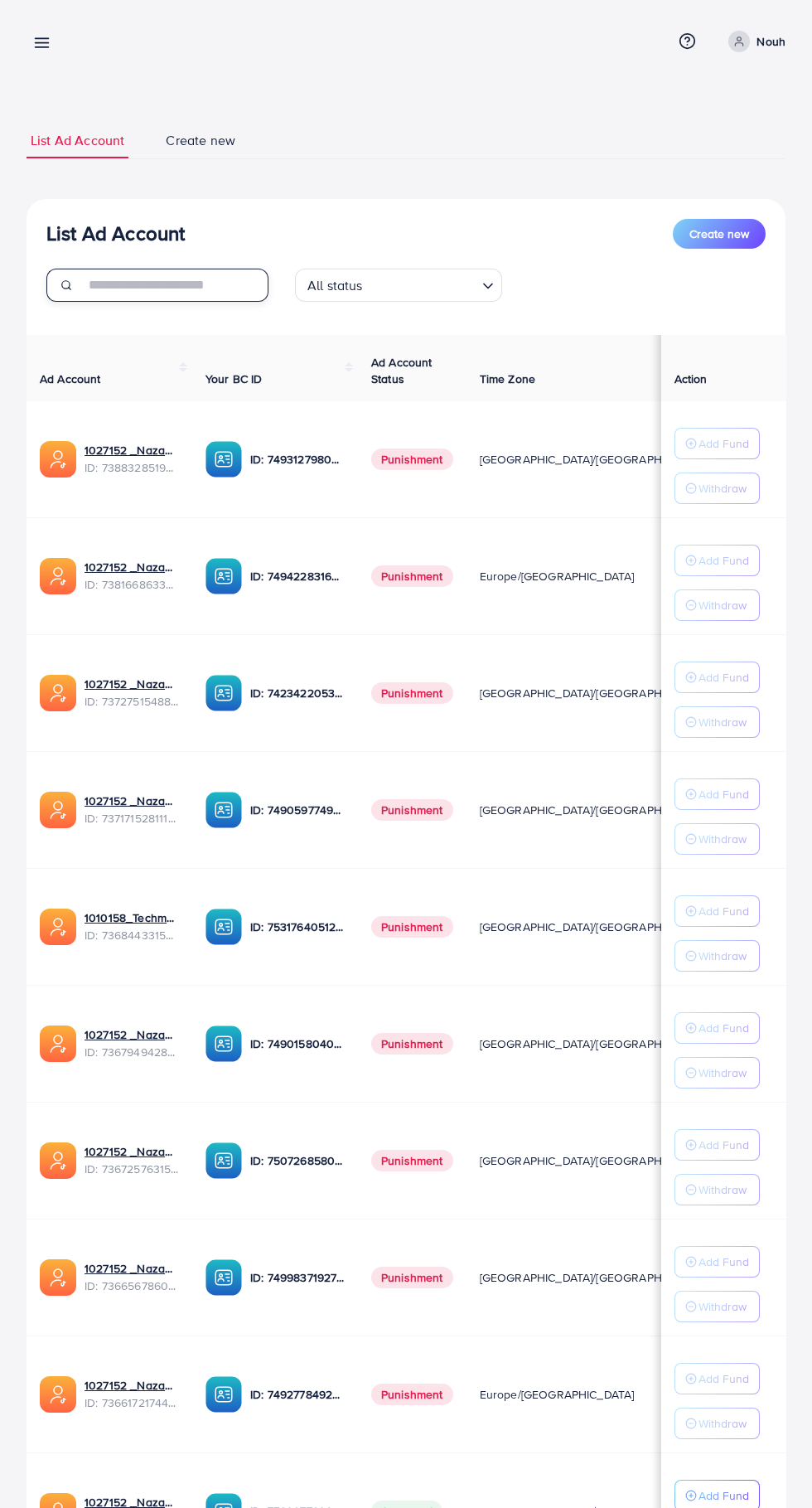 The image size is (812, 1508). I want to click on span: ID: 7366172174454882305, so click(132, 1402).